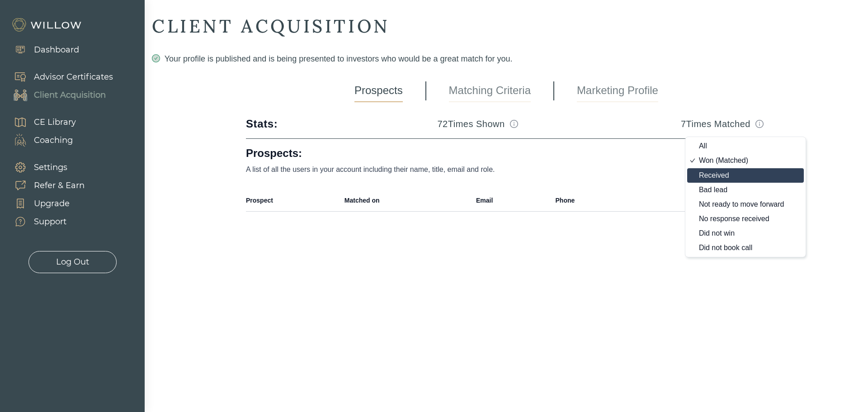 This screenshot has width=868, height=412. I want to click on div: No response received, so click(741, 219).